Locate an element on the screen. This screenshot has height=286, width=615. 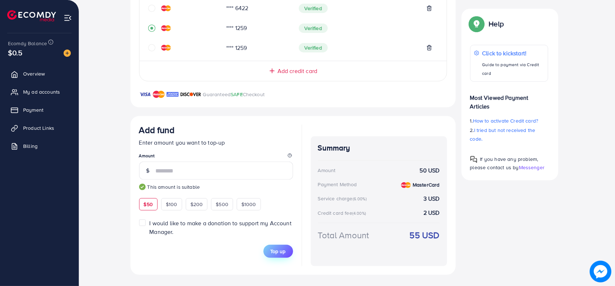
span: $500 is located at coordinates (222, 204).